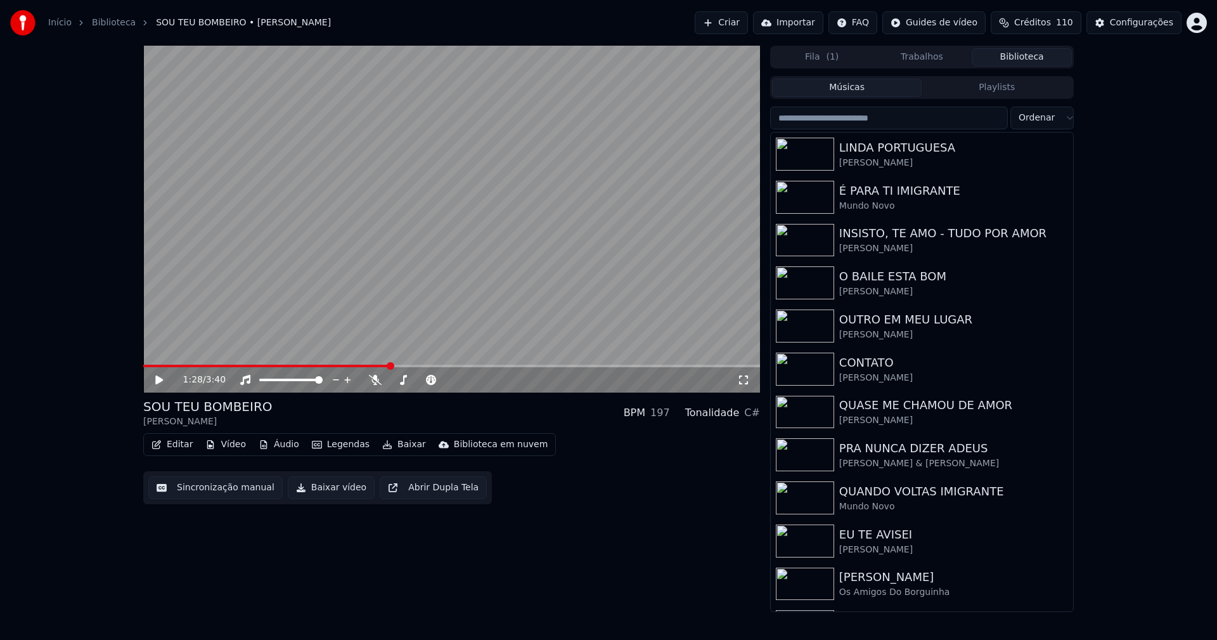 The width and height of the screenshot is (1217, 640). What do you see at coordinates (822, 57) in the screenshot?
I see `button: Fila` at bounding box center [822, 57].